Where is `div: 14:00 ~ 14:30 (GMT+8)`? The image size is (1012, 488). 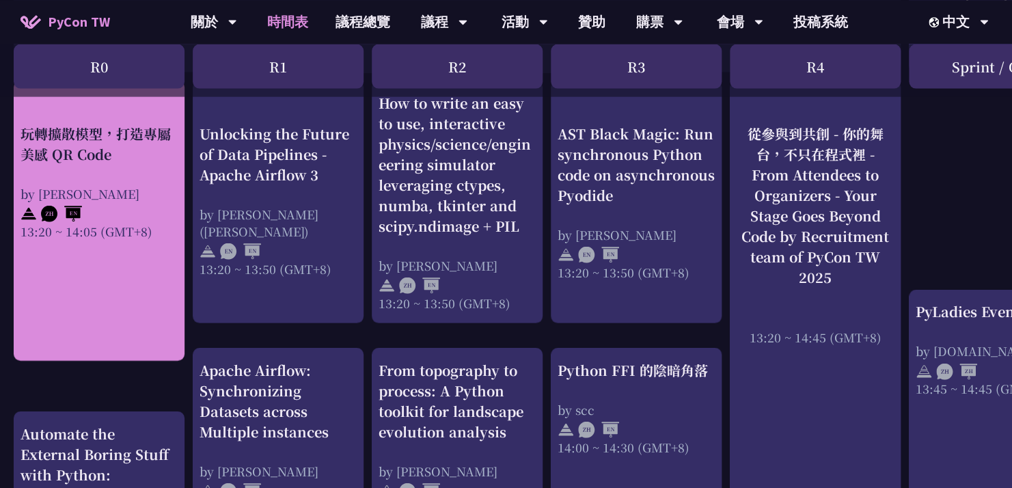
div: 14:00 ~ 14:30 (GMT+8) is located at coordinates (636, 446).